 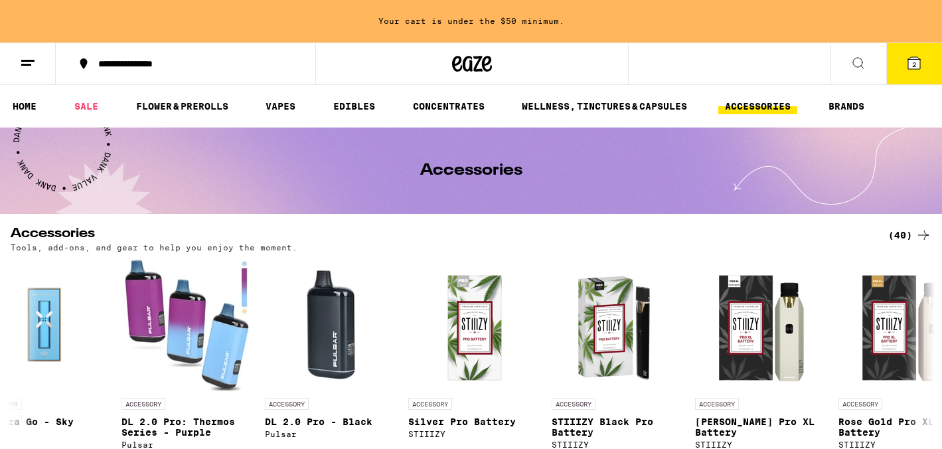 I want to click on a: WELLNESS, TINCTURES & CAPSULES, so click(x=604, y=106).